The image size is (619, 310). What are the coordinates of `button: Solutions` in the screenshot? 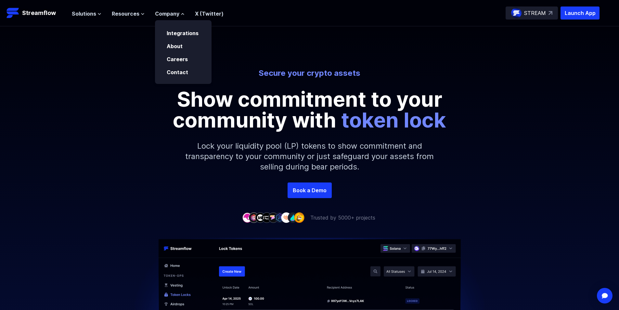 It's located at (86, 14).